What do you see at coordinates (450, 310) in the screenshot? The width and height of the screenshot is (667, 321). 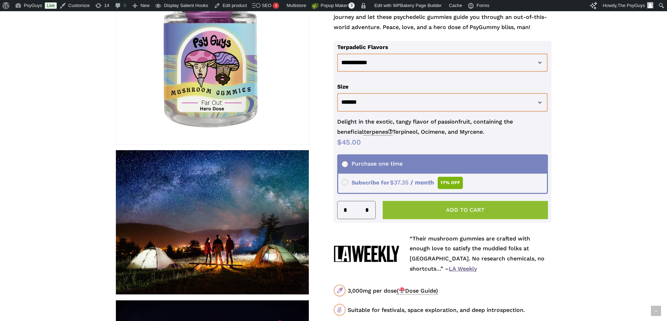 I see `div: Suitable for festivals, space exploration, and deep introspection.` at bounding box center [450, 310].